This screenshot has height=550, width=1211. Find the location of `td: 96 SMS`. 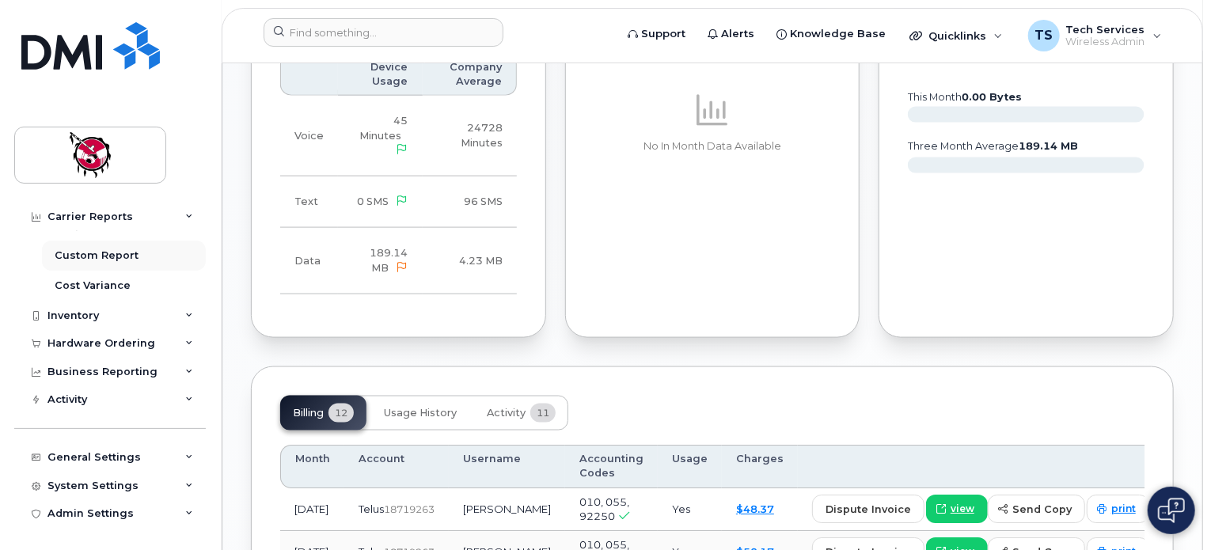

td: 96 SMS is located at coordinates (470, 202).